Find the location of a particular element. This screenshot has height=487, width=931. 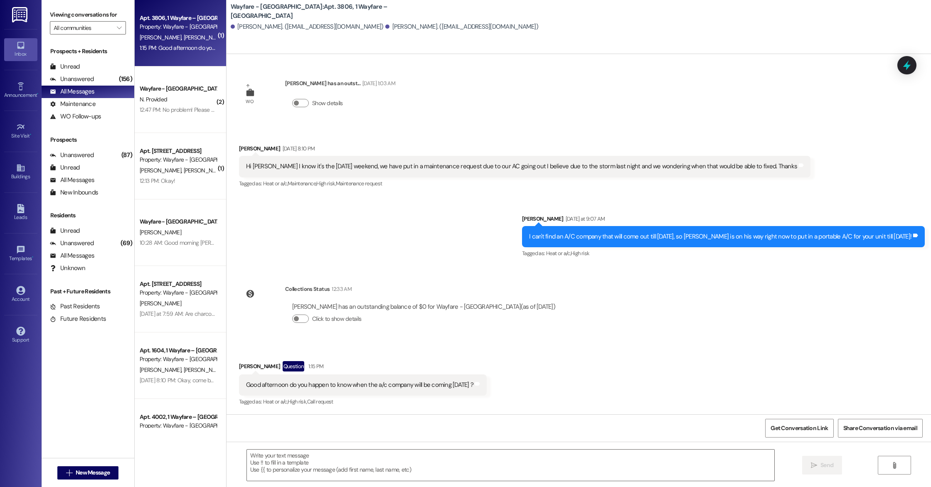

label: Show details is located at coordinates (328, 103).